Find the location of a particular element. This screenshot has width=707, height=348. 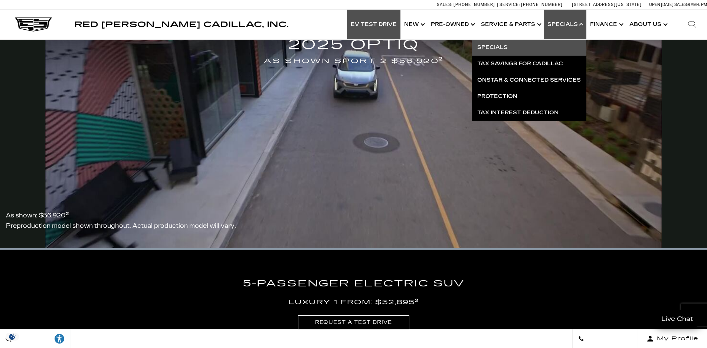

div: Search is located at coordinates (692, 24).